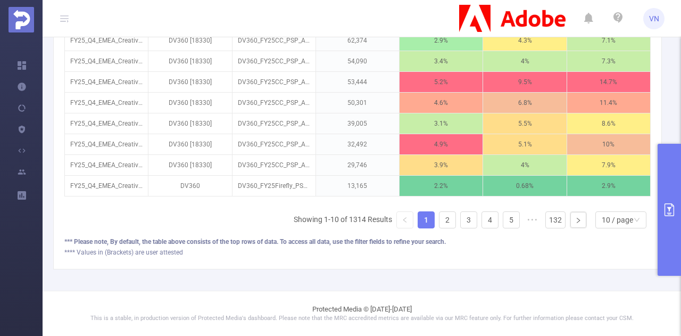 The image size is (681, 336). Describe the element at coordinates (358, 123) in the screenshot. I see `p: 39,005` at that location.